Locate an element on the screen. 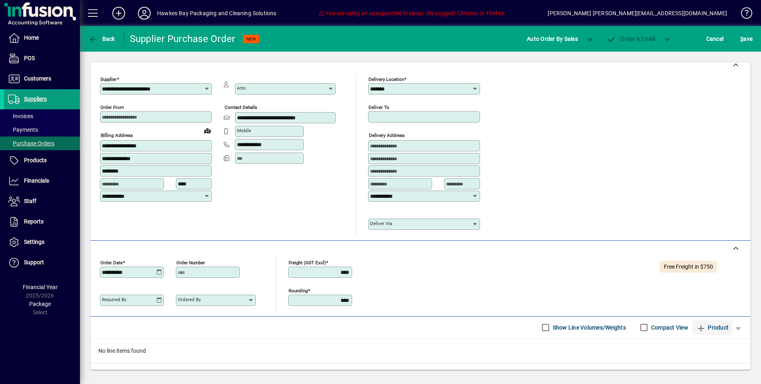  span: Financials is located at coordinates (36, 180).